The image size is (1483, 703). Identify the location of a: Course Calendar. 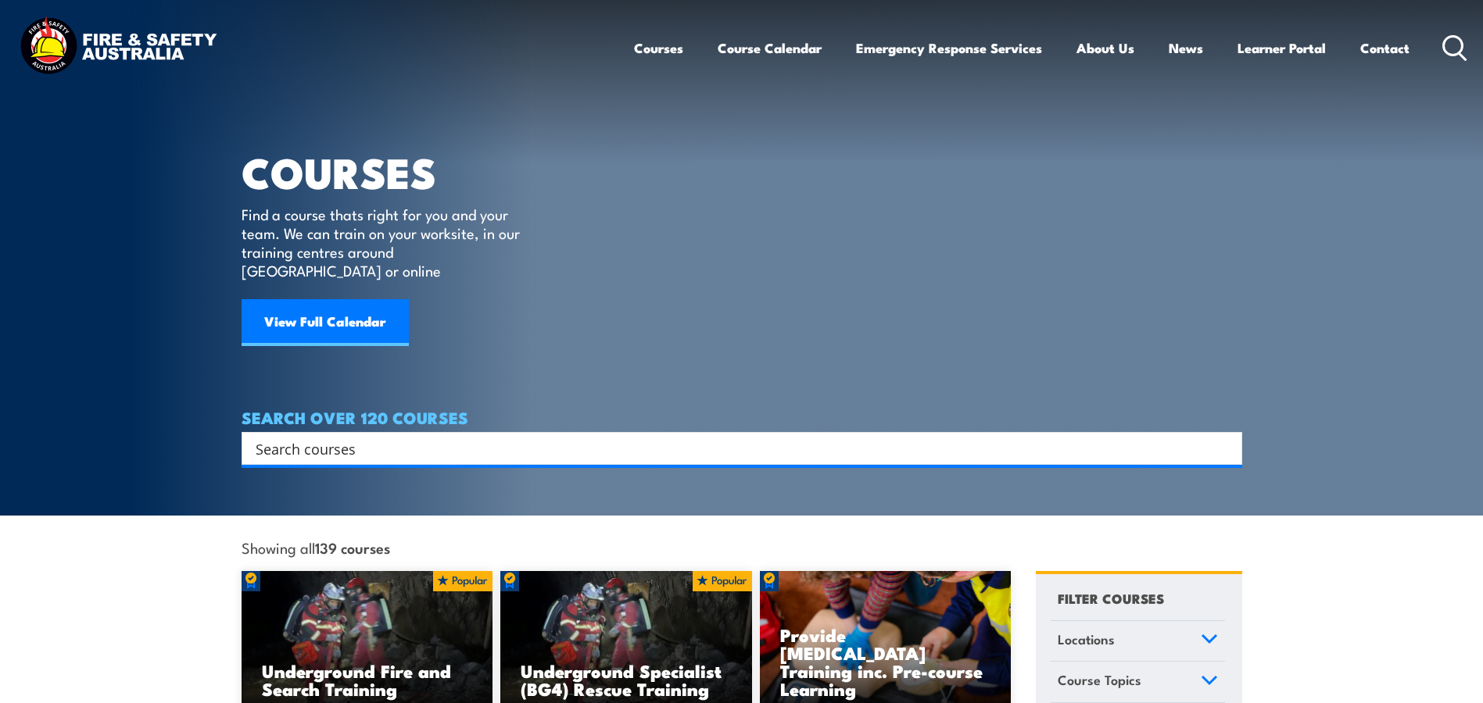
(769, 48).